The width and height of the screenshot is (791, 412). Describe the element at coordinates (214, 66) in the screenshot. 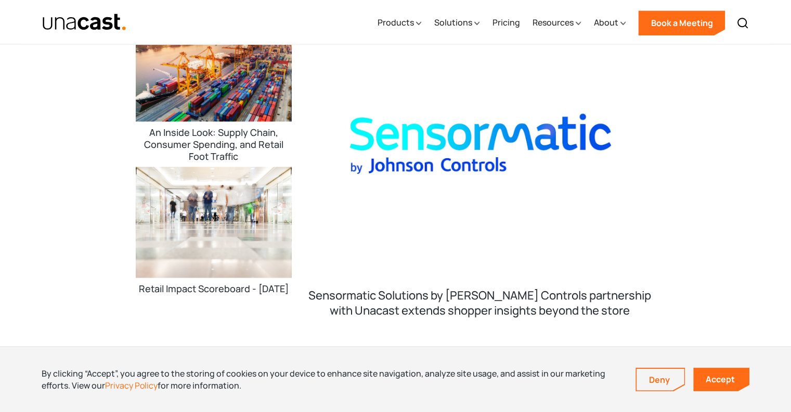

I see `img: An Inside Look: Supply Chain, Consumer Spending, and Retail Foot Traffic` at that location.